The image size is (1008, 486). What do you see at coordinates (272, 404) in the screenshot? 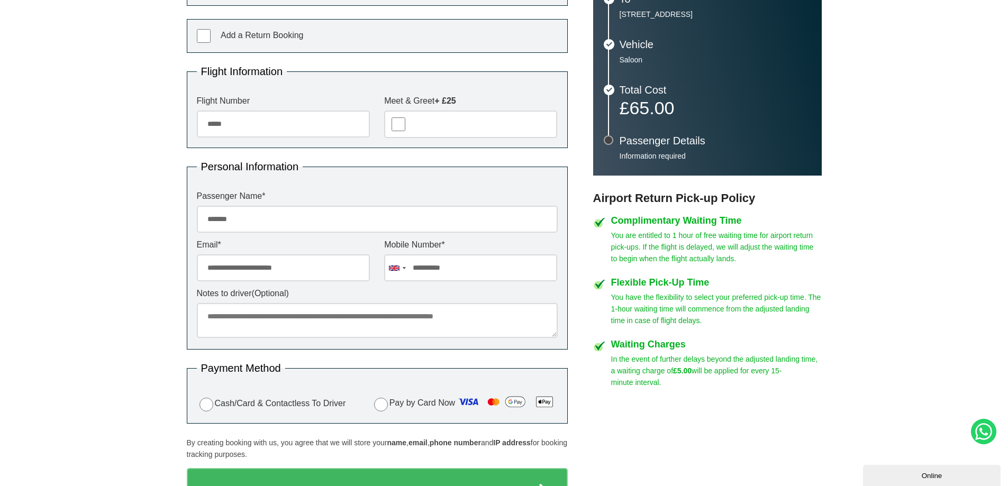
I see `label: Cash/Card & Contactless To Driver` at bounding box center [272, 404].